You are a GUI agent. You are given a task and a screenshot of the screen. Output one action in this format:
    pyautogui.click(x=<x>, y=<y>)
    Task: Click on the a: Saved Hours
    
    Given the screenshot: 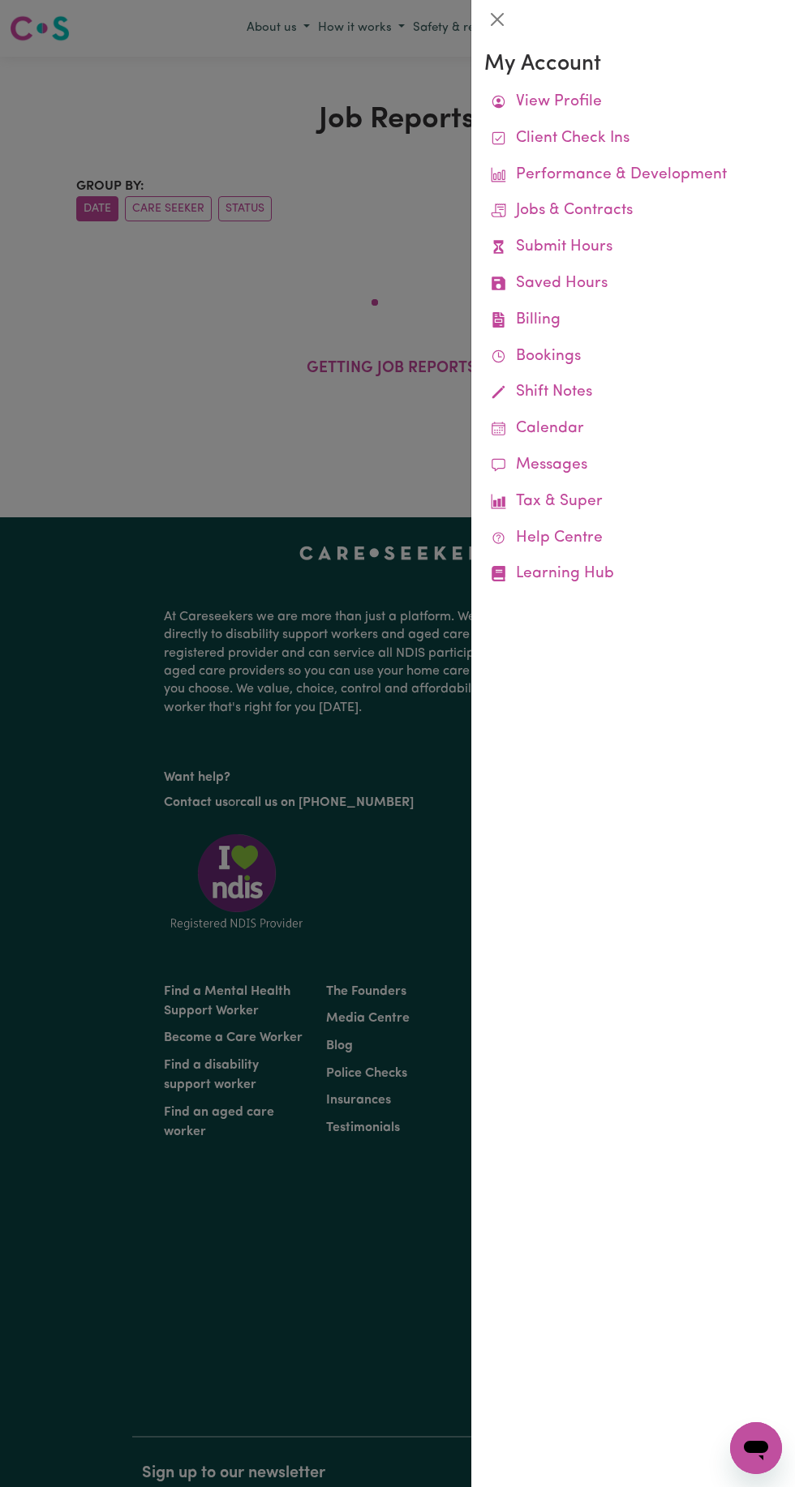 What is the action you would take?
    pyautogui.click(x=632, y=284)
    